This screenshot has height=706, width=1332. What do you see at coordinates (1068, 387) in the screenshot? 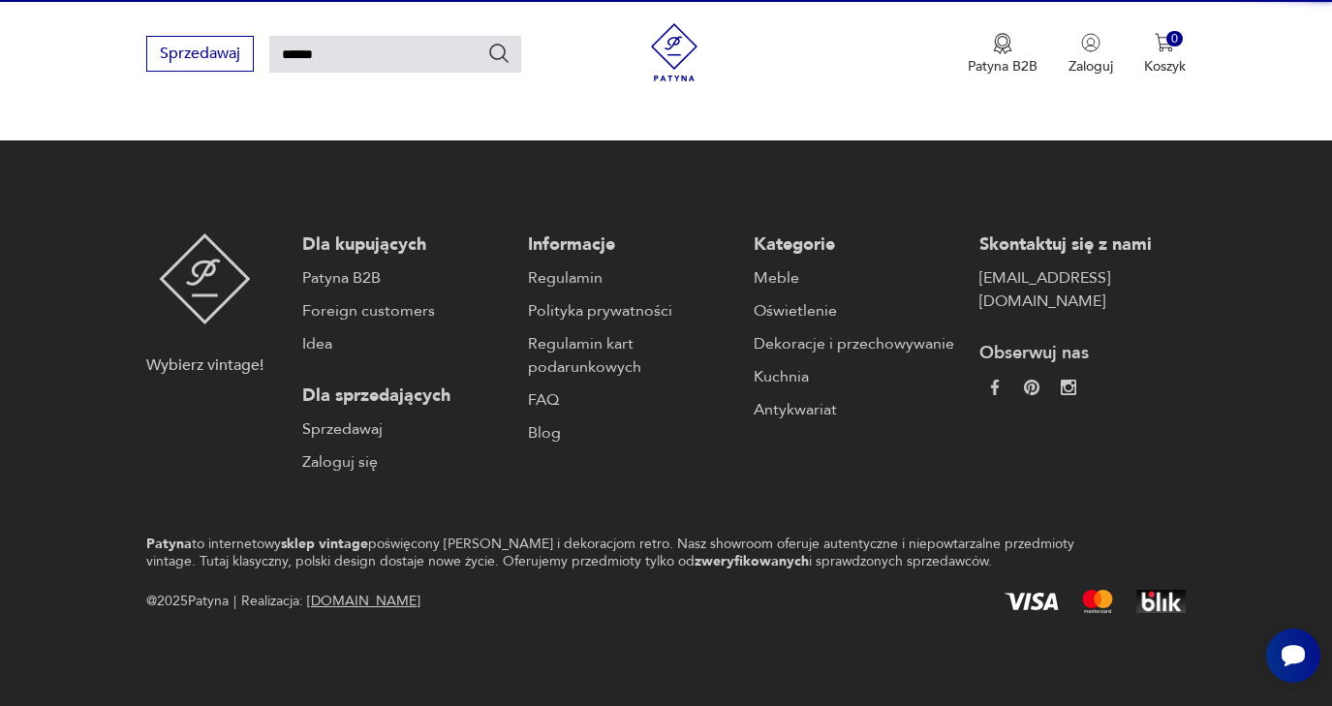
I see `img: c2fd9cf7f39615d9d6839a72ae8e59e5.webp` at bounding box center [1068, 387].